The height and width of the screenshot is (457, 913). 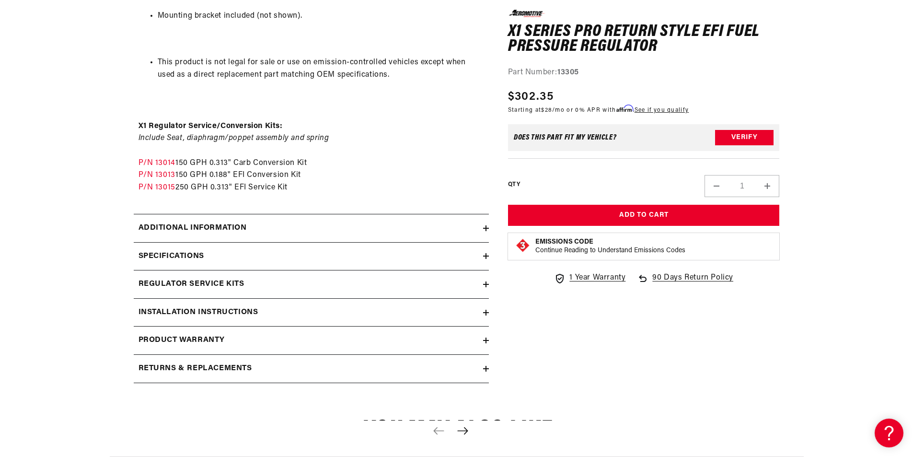 I want to click on a: 1 Year Warranty, so click(x=590, y=278).